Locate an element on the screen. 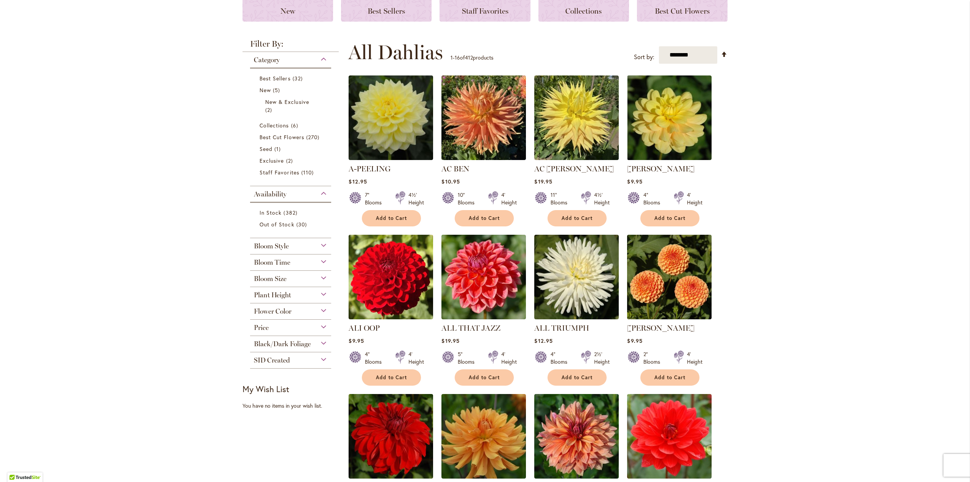 The image size is (970, 482). a: ANDREW CHARLES is located at coordinates (484, 476).